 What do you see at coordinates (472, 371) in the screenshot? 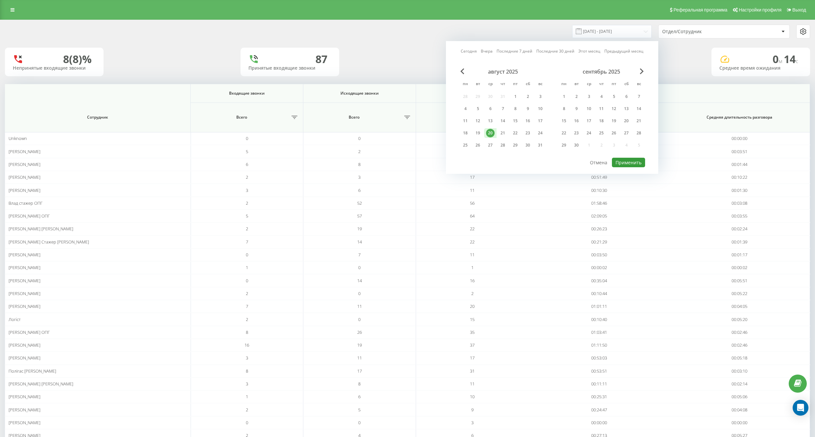
I see `span: 31` at bounding box center [472, 371].